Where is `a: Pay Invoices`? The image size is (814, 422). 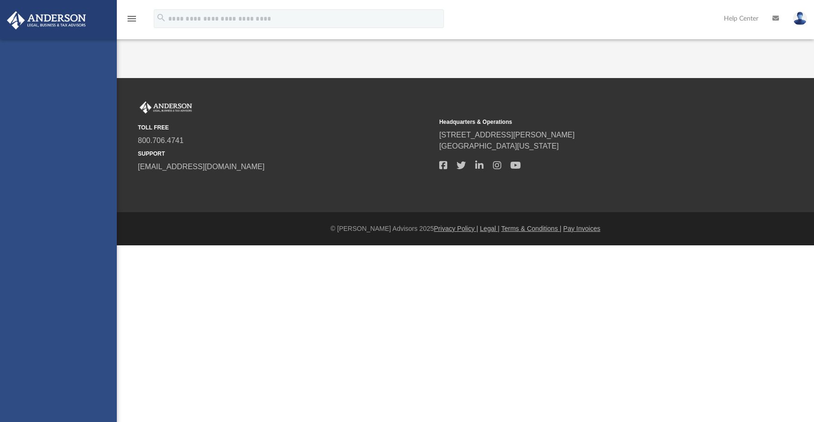
a: Pay Invoices is located at coordinates (581, 229).